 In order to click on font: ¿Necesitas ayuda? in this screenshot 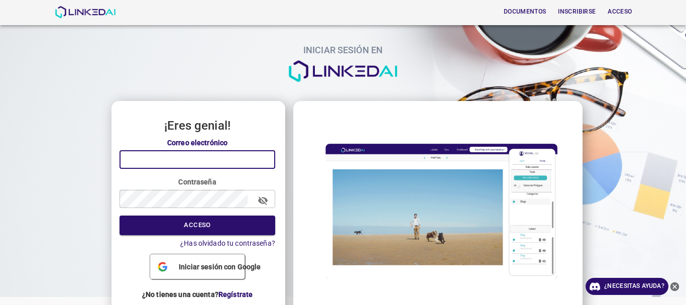, I will do `click(635, 286)`.